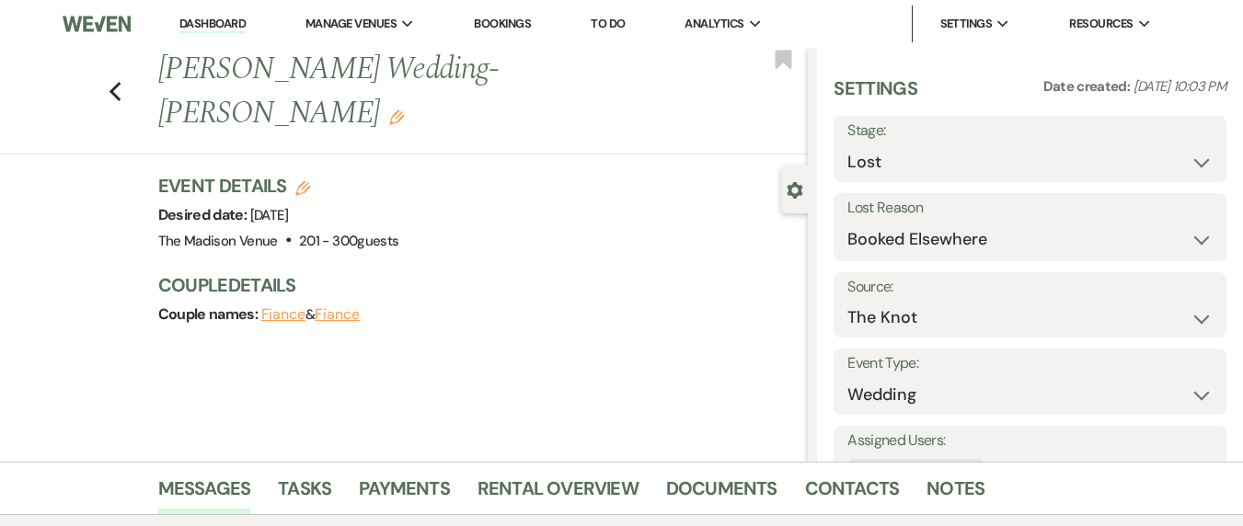 Image resolution: width=1243 pixels, height=526 pixels. Describe the element at coordinates (1100, 24) in the screenshot. I see `span: Resources` at that location.